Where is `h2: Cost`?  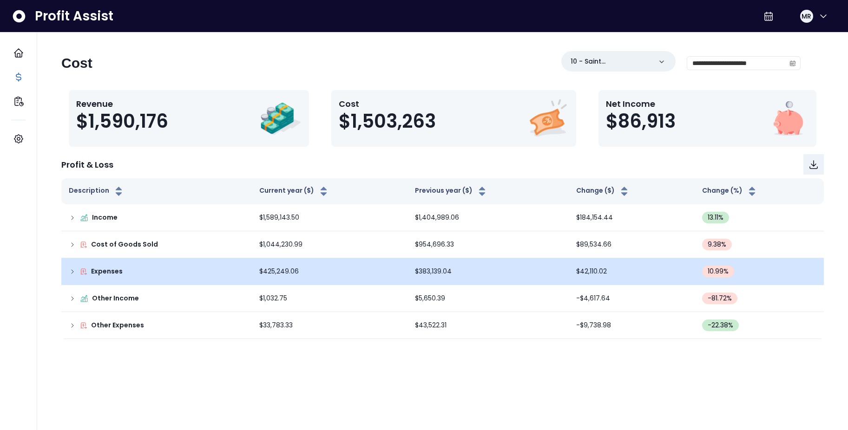 h2: Cost is located at coordinates (77, 63).